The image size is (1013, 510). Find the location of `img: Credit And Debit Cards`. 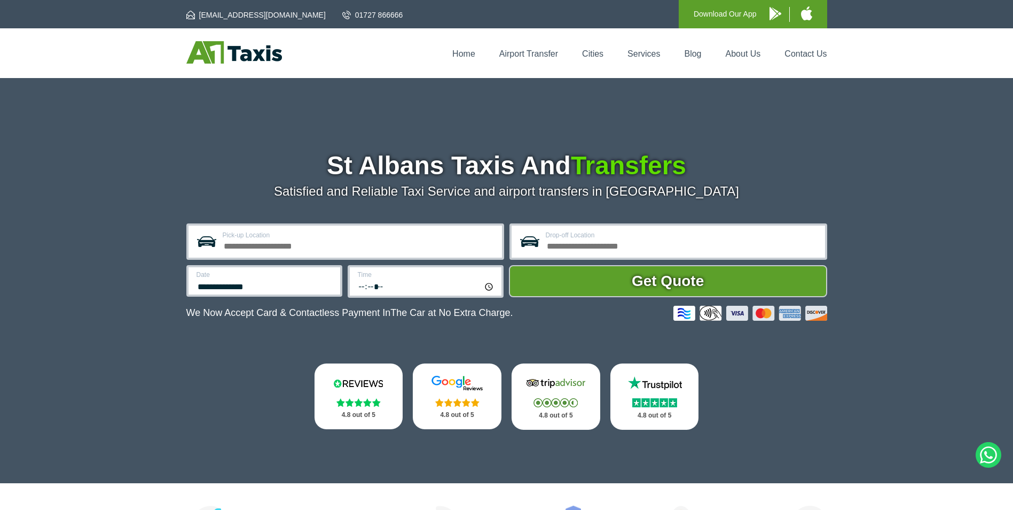

img: Credit And Debit Cards is located at coordinates (751, 313).